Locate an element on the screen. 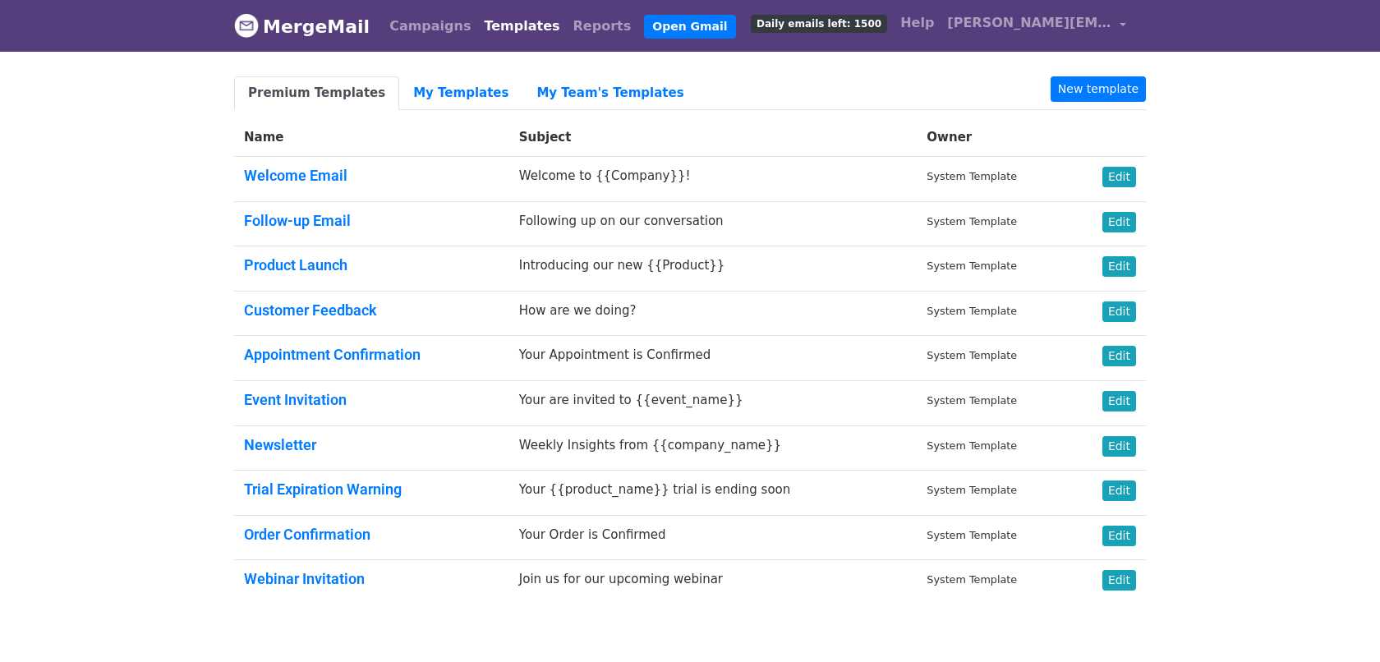 Image resolution: width=1380 pixels, height=662 pixels. td: Following up on our conversation is located at coordinates (713, 223).